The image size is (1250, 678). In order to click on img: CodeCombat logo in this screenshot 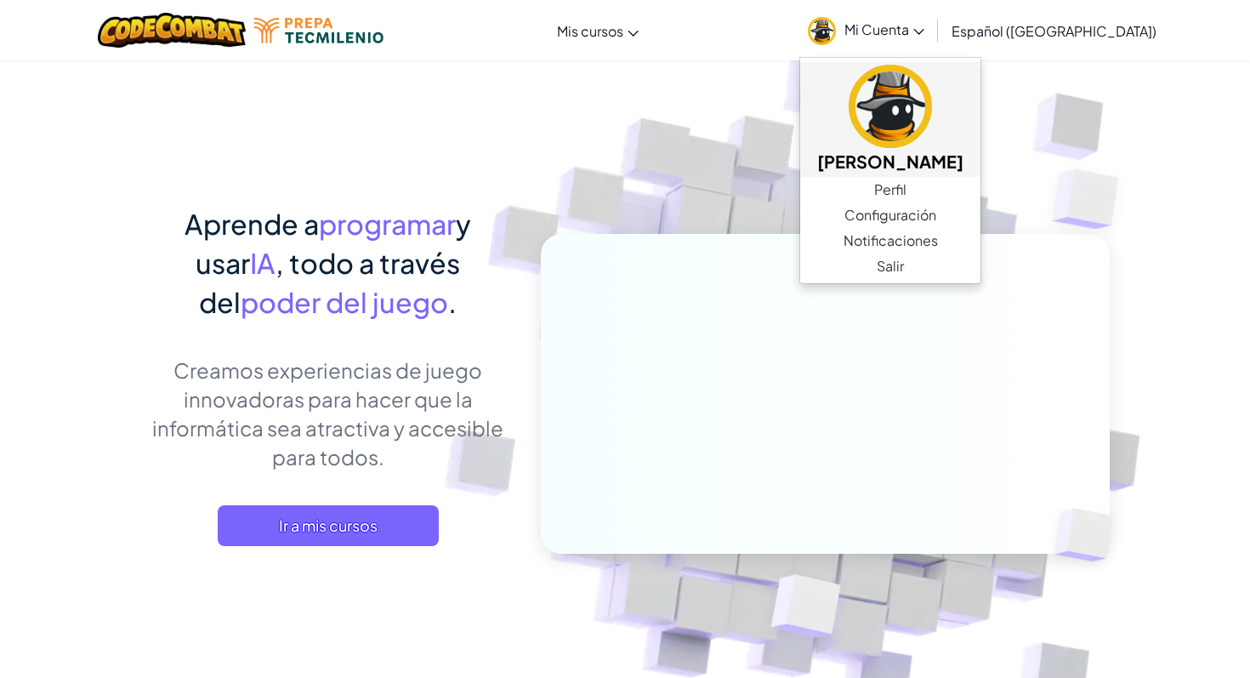, I will do `click(172, 30)`.